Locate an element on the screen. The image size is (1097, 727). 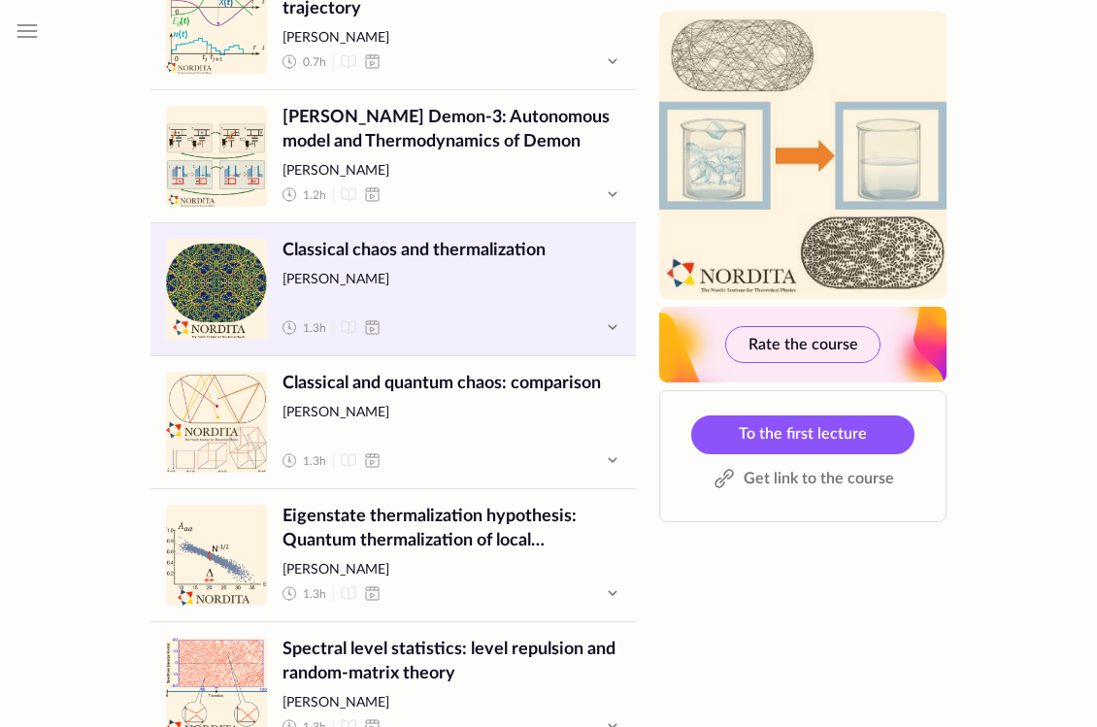
span: Get link to the course is located at coordinates (818, 479).